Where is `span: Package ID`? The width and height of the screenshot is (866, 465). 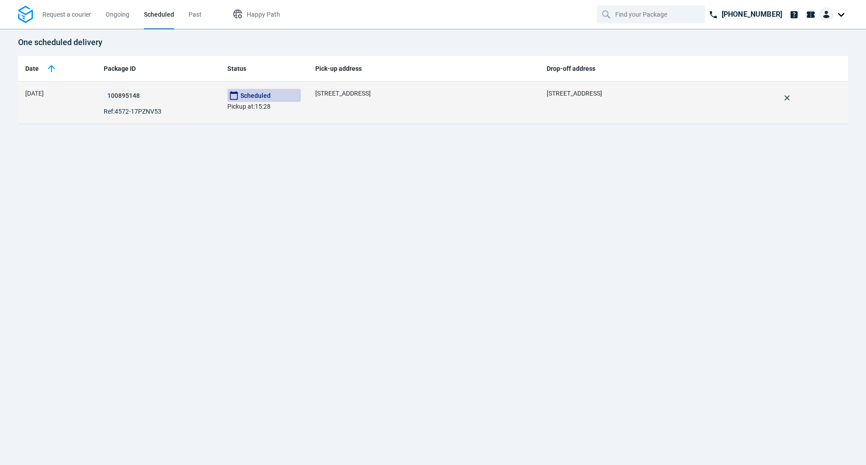
span: Package ID is located at coordinates (120, 69).